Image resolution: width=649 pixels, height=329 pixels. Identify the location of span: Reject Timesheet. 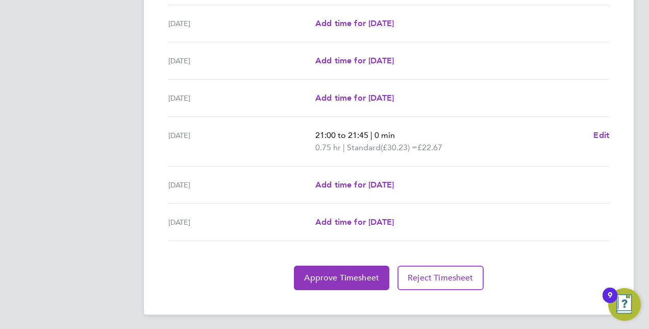
(440, 278).